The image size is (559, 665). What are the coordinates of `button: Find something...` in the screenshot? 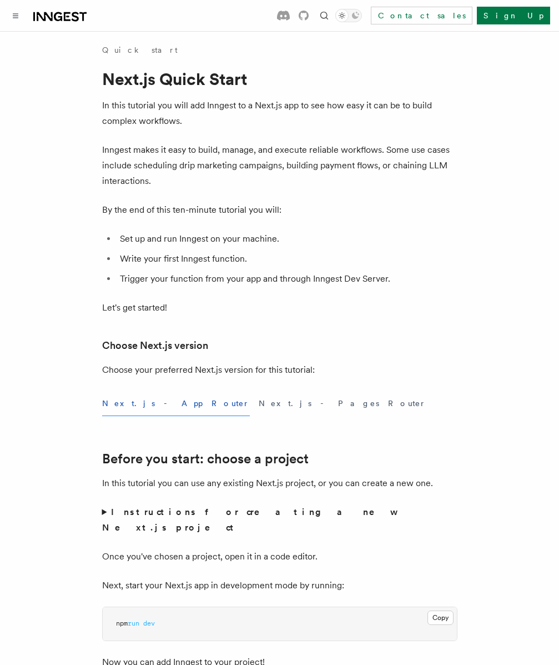 It's located at (324, 16).